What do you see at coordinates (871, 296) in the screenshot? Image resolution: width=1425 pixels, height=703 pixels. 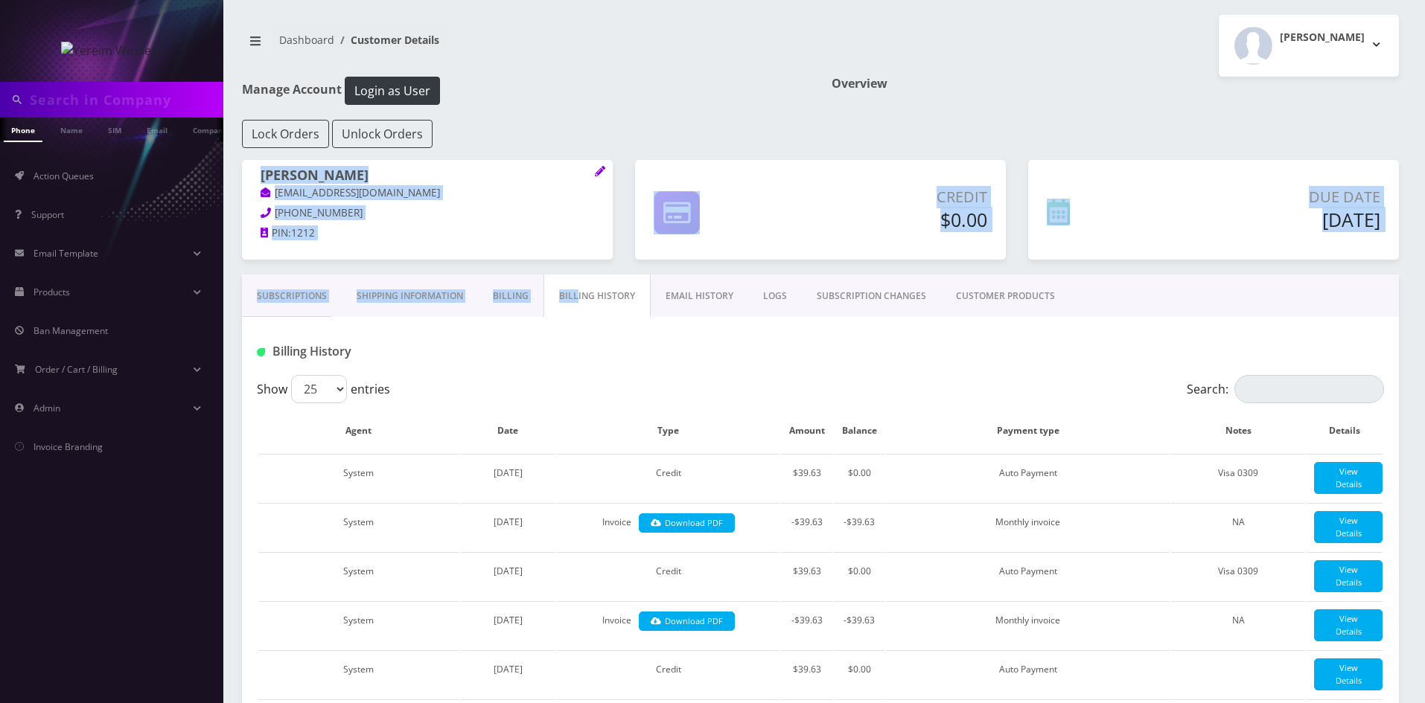 I see `a: SUBSCRIPTION CHANGES` at bounding box center [871, 296].